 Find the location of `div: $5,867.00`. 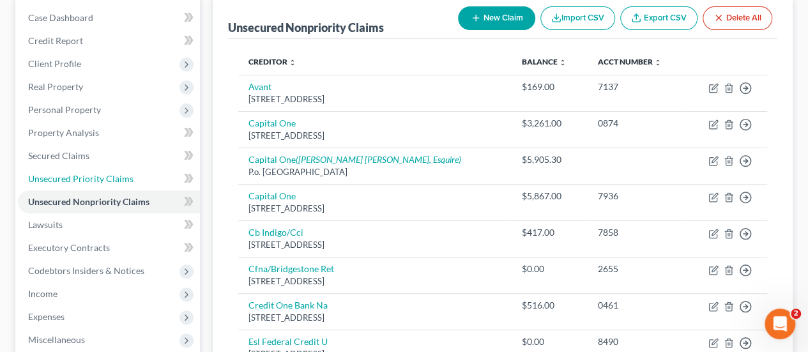

div: $5,867.00 is located at coordinates (549, 196).